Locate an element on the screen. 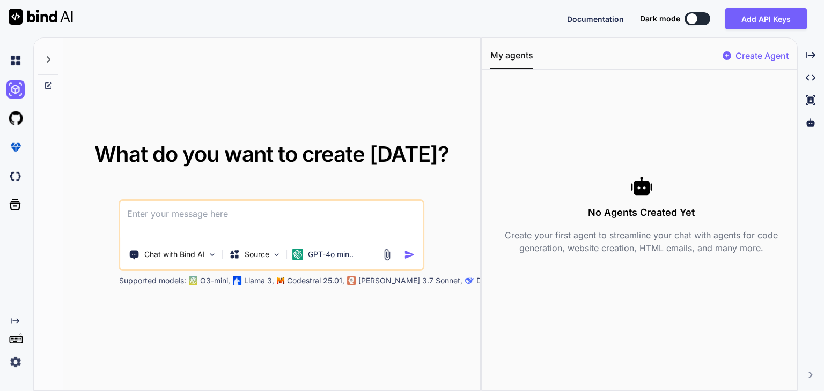 The image size is (824, 391). p: Source is located at coordinates (257, 255).